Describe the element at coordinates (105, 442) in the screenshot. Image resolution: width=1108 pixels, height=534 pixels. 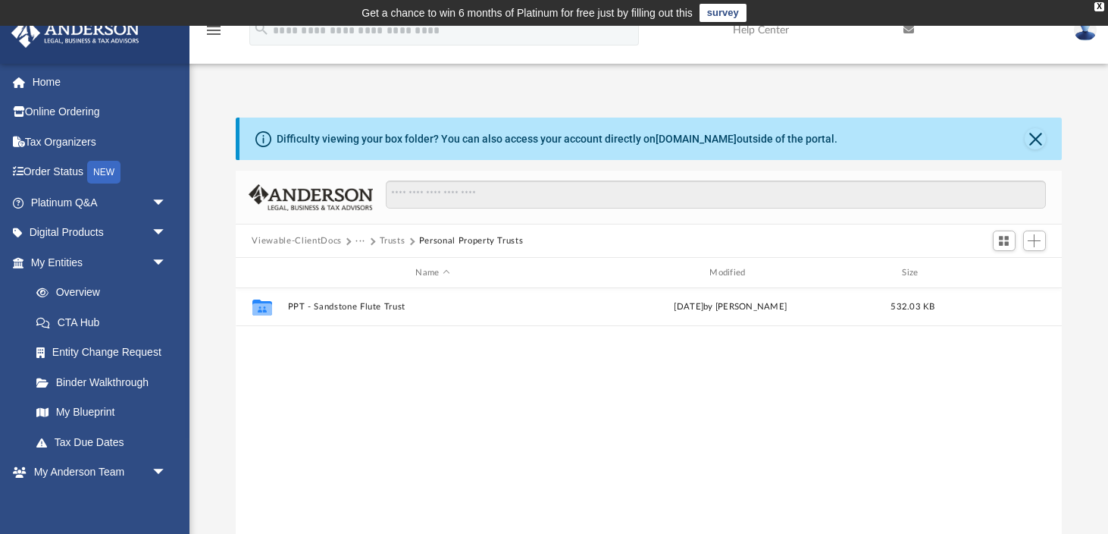
I see `a: Tax Due Dates` at that location.